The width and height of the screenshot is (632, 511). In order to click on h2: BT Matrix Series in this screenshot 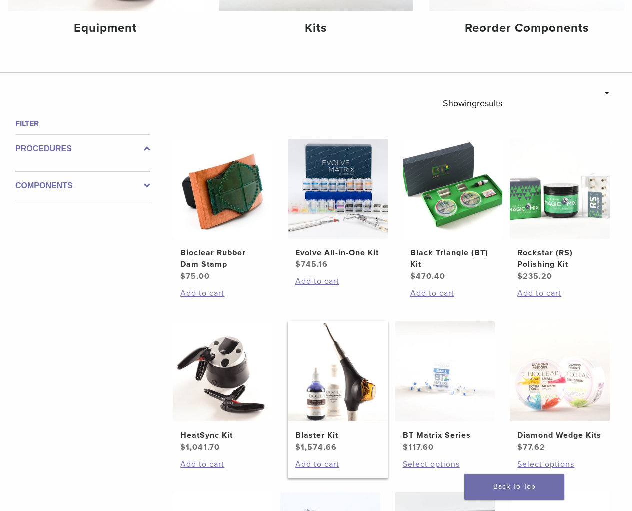, I will do `click(445, 435)`.